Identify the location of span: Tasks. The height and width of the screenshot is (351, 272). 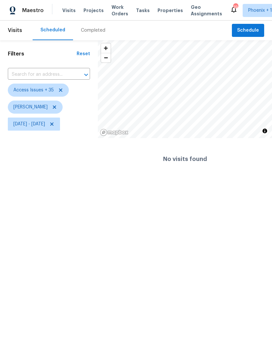
(143, 10).